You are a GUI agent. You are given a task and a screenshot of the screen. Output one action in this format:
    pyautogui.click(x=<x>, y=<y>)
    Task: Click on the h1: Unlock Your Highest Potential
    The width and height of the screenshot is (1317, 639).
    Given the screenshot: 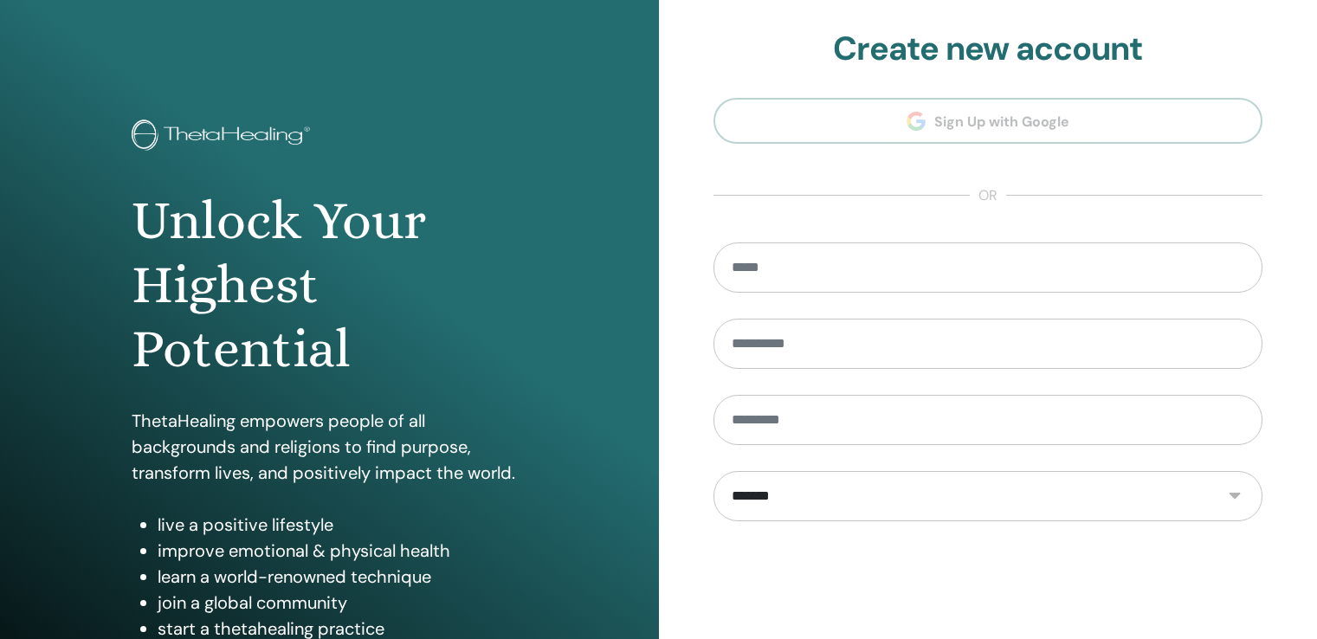 What is the action you would take?
    pyautogui.click(x=329, y=285)
    